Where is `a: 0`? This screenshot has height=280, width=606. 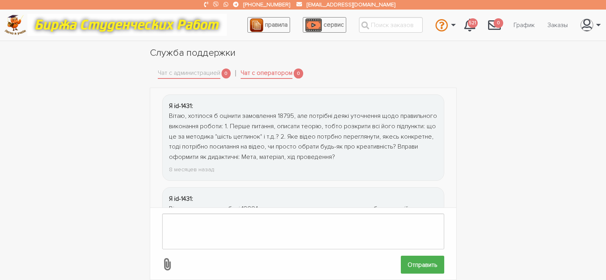
a: 0 is located at coordinates (495, 25).